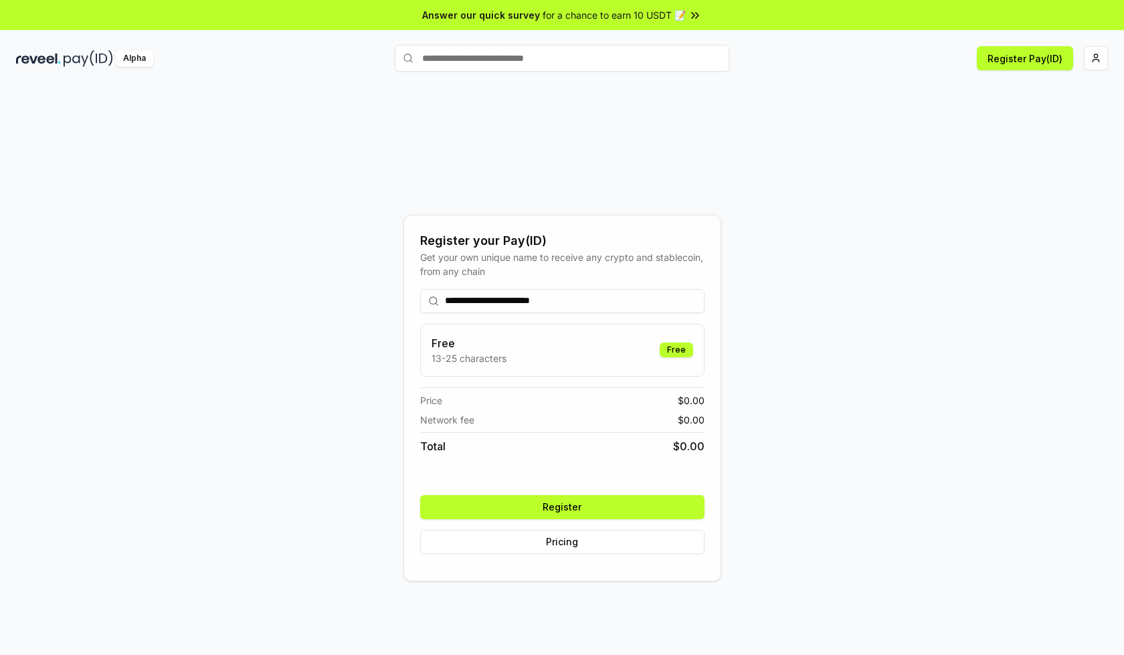  I want to click on p: 13-25 characters, so click(469, 358).